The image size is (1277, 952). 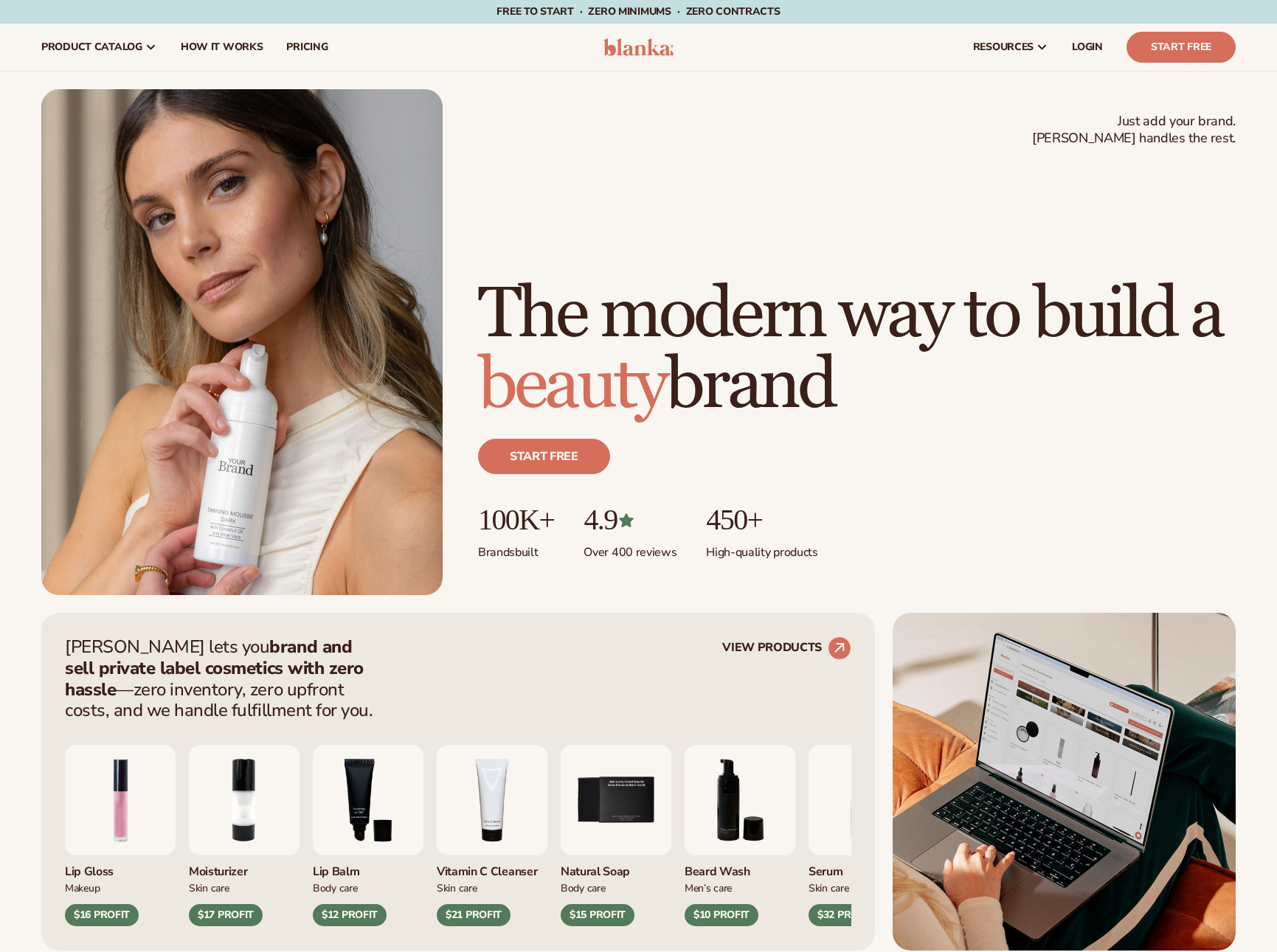 I want to click on div: $21 PROFIT, so click(x=473, y=915).